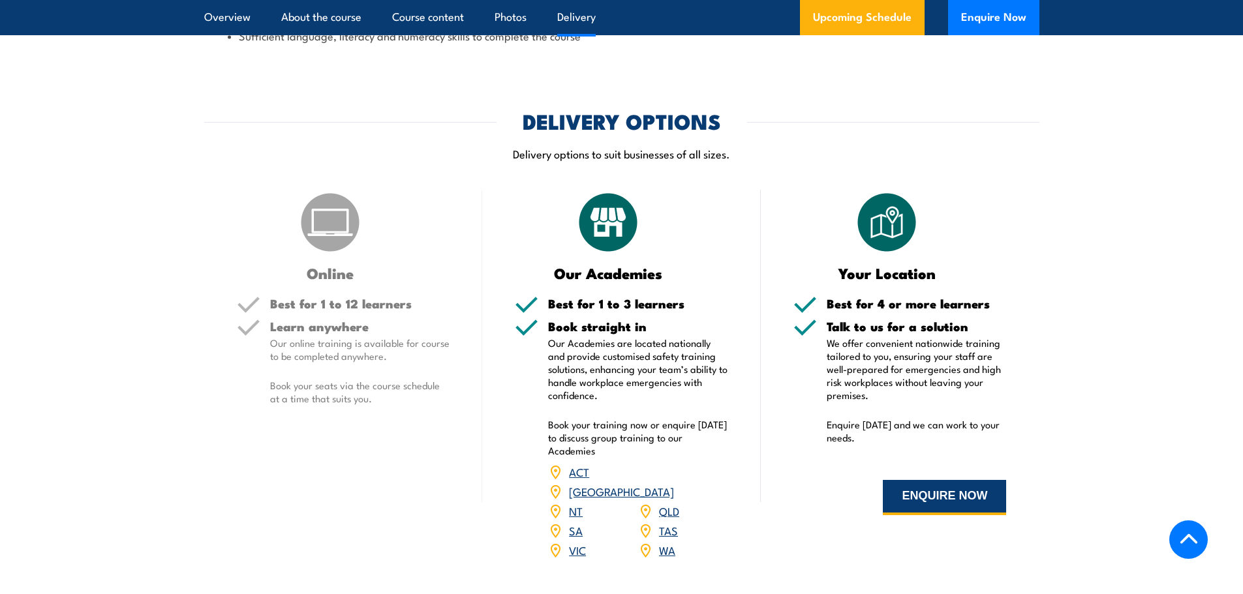 The width and height of the screenshot is (1243, 594). I want to click on a: QLD, so click(669, 511).